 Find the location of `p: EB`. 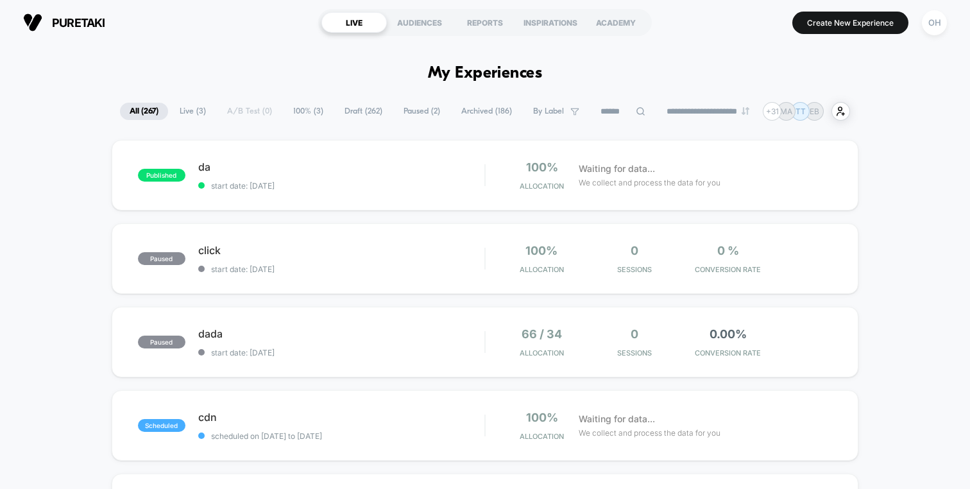

p: EB is located at coordinates (814, 111).